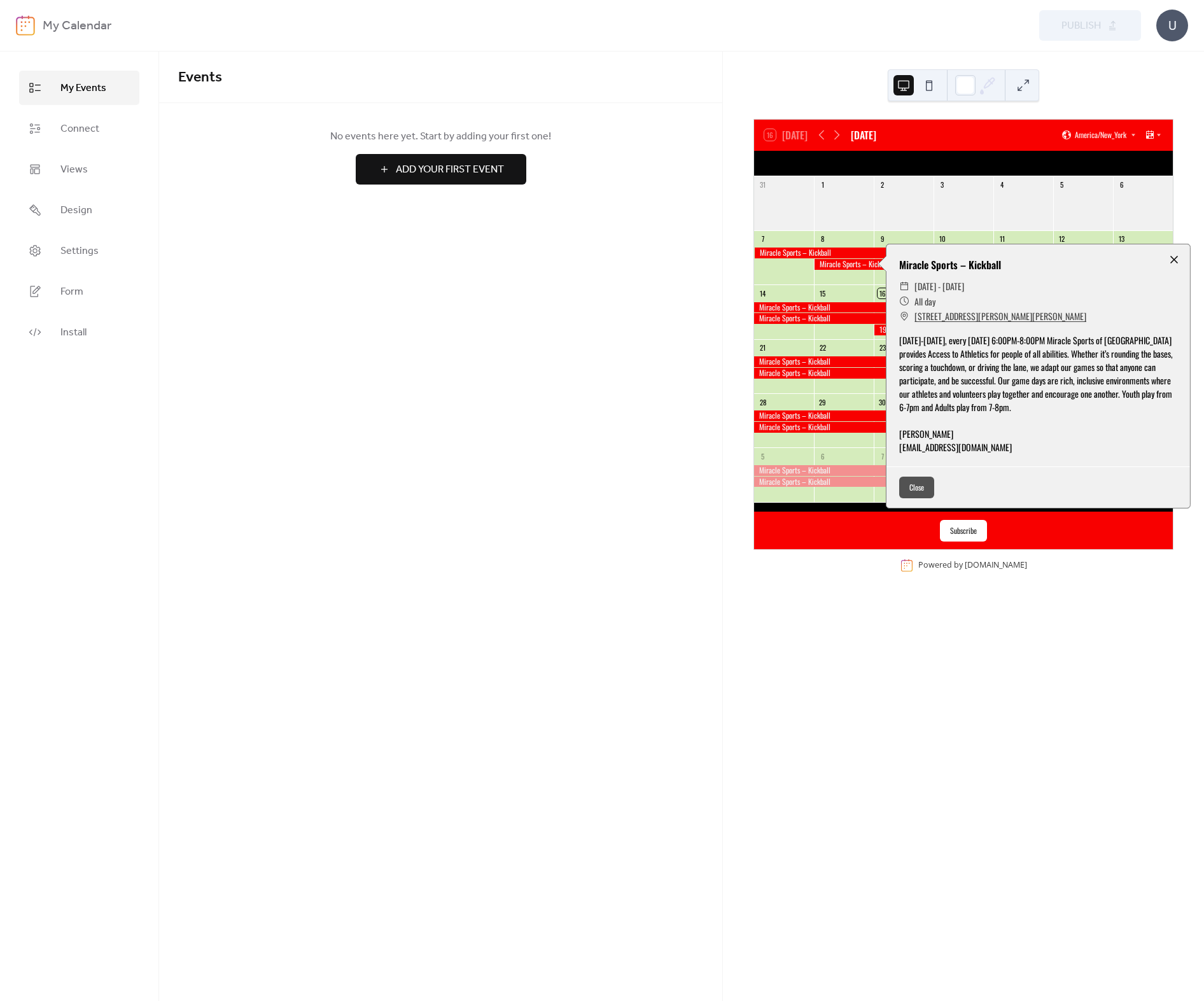  What do you see at coordinates (1001, 185) in the screenshot?
I see `div: 4` at bounding box center [1001, 185].